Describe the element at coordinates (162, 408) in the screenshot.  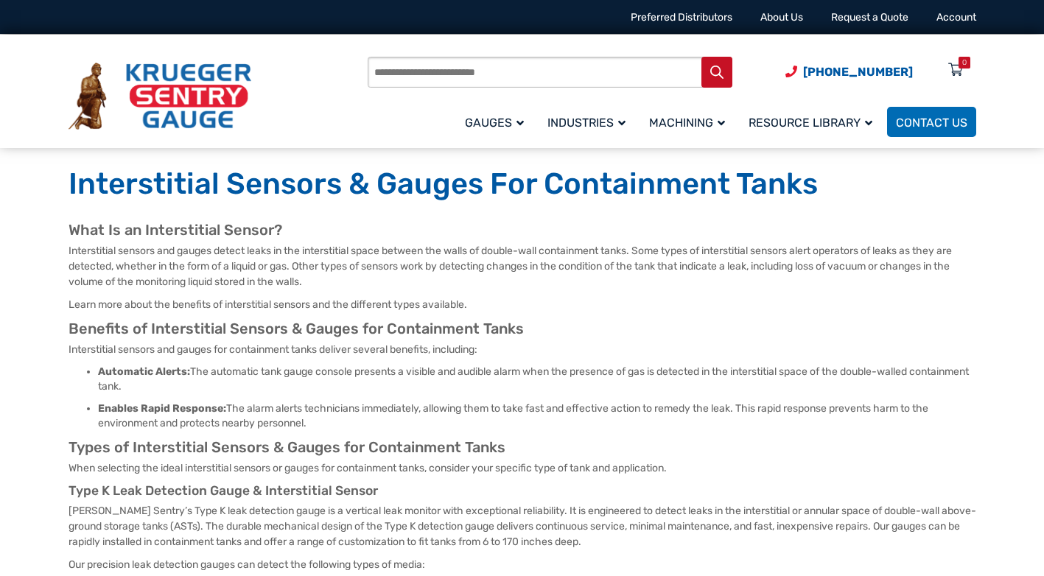
I see `strong: Enables Rapid Response:` at that location.